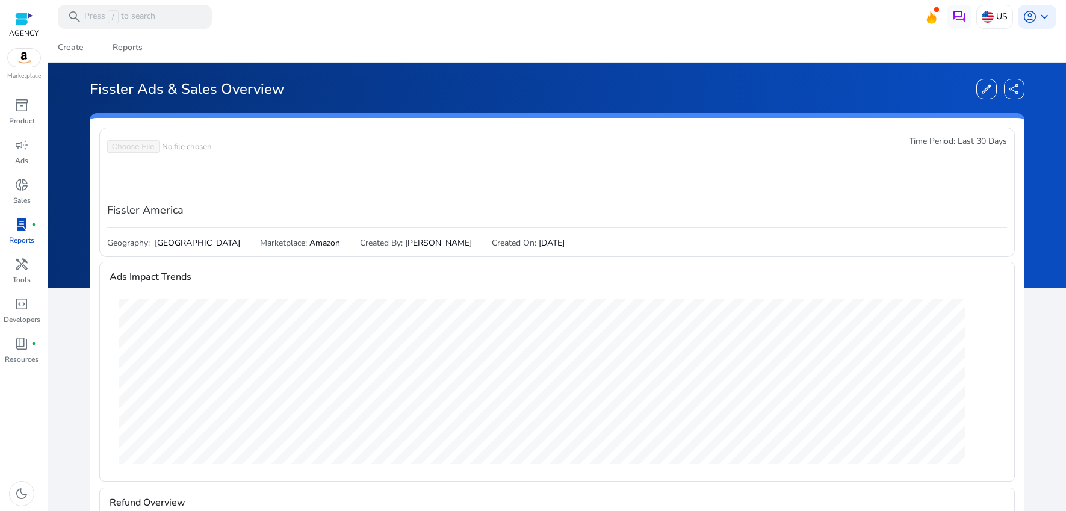 This screenshot has height=511, width=1066. Describe the element at coordinates (1044, 17) in the screenshot. I see `span: keyboard_arrow_down` at that location.